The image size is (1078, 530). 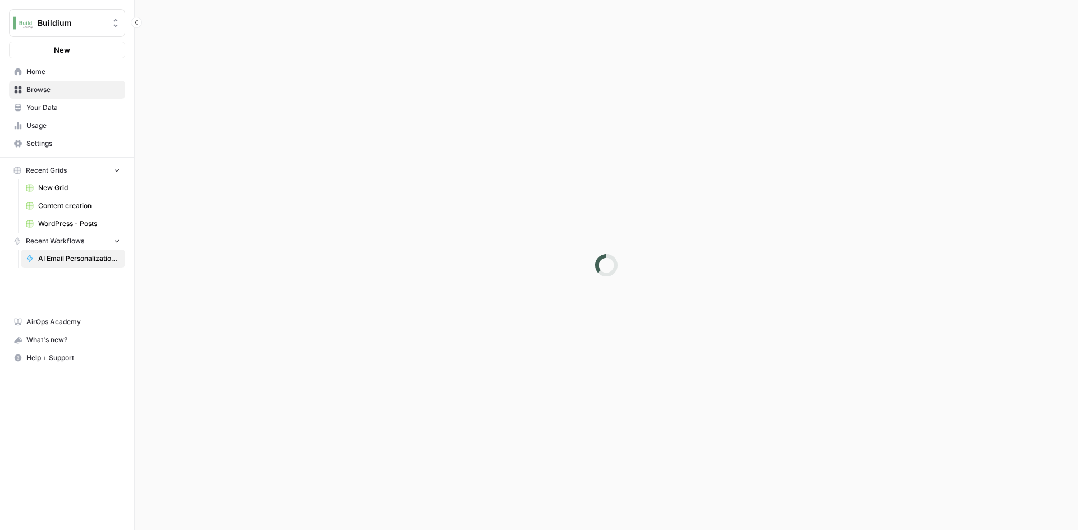 What do you see at coordinates (67, 241) in the screenshot?
I see `button: Recent Workflows` at bounding box center [67, 241].